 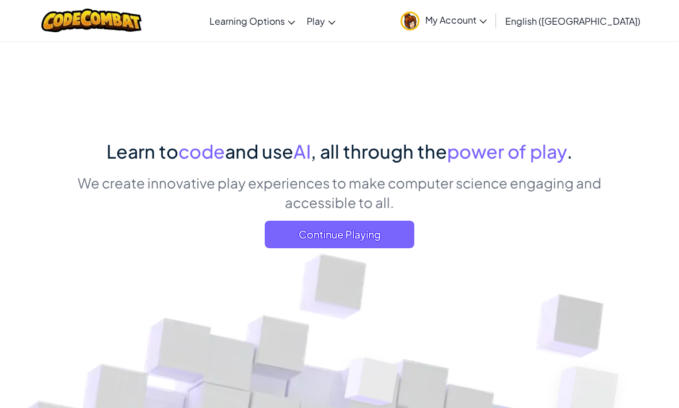 What do you see at coordinates (443, 20) in the screenshot?
I see `a: My Account` at bounding box center [443, 20].